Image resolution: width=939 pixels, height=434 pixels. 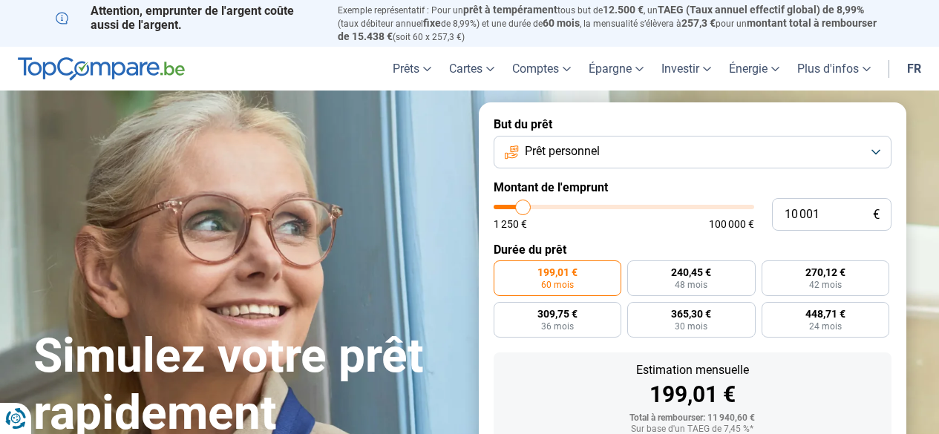 What do you see at coordinates (623, 10) in the screenshot?
I see `span: 12.500 €` at bounding box center [623, 10].